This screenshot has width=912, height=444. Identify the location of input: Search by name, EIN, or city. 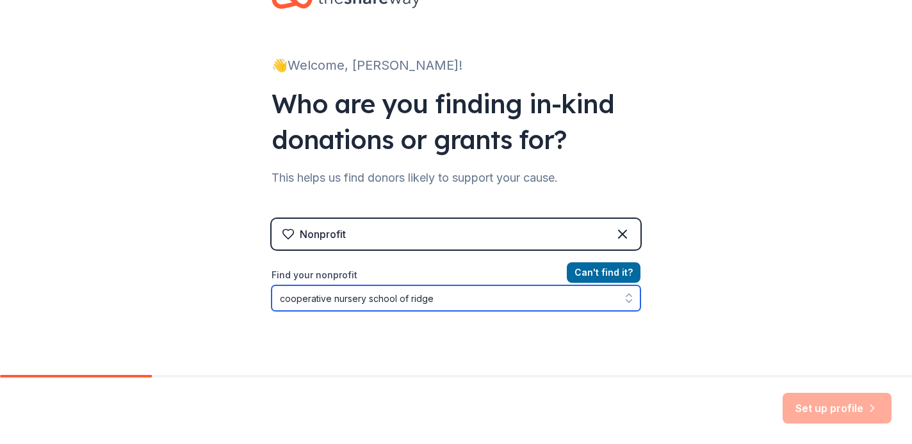
(456, 298).